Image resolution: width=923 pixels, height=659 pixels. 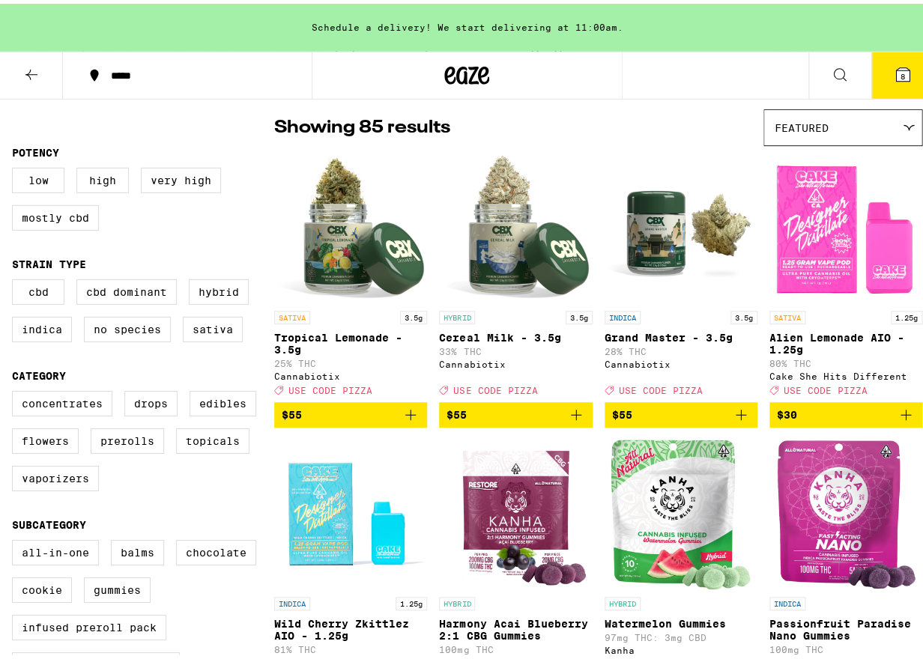 What do you see at coordinates (38, 288) in the screenshot?
I see `label: CBD` at bounding box center [38, 288].